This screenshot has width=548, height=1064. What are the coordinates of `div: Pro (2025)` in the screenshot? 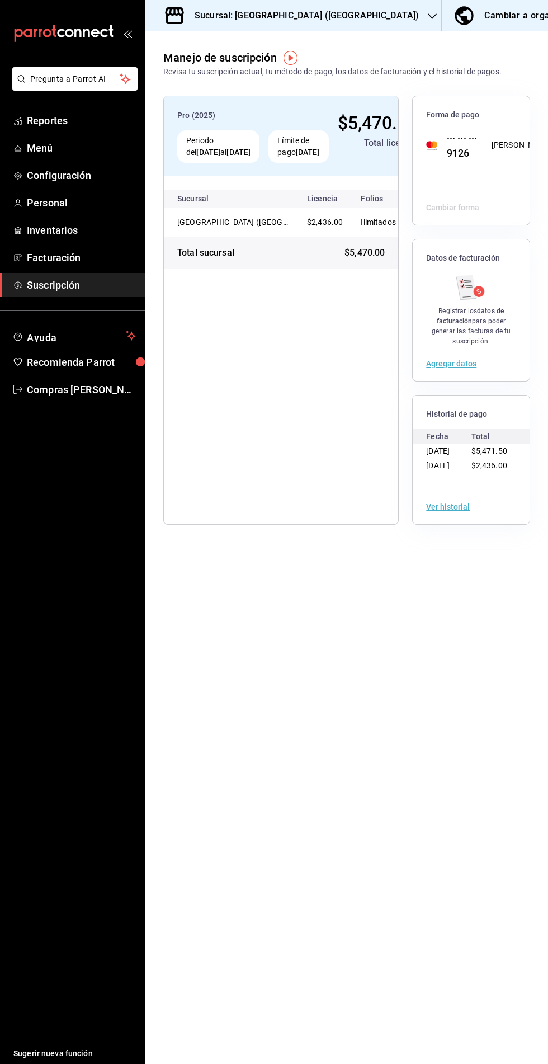 It's located at (253, 115).